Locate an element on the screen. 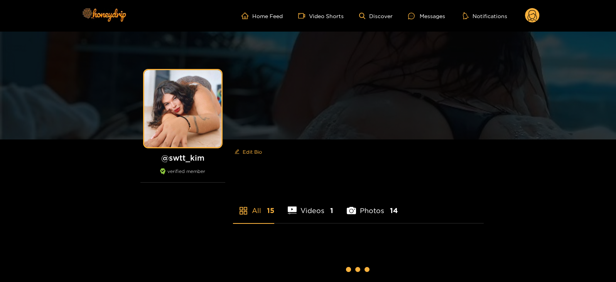 The height and width of the screenshot is (282, 616). button: editEdit Bio is located at coordinates (248, 152).